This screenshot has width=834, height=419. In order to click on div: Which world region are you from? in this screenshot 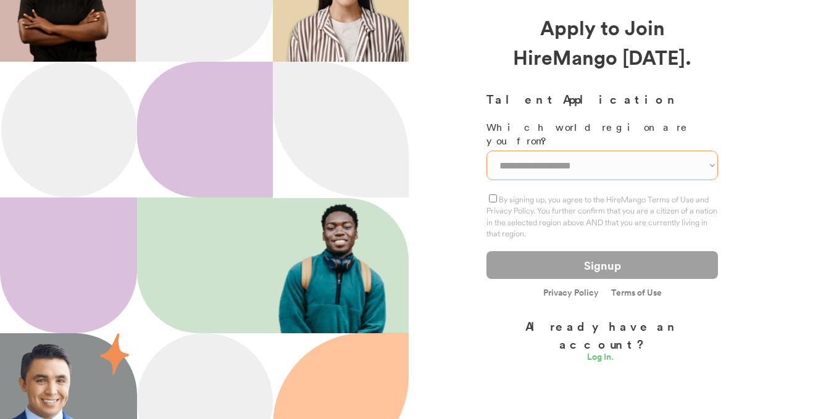, I will do `click(602, 134)`.